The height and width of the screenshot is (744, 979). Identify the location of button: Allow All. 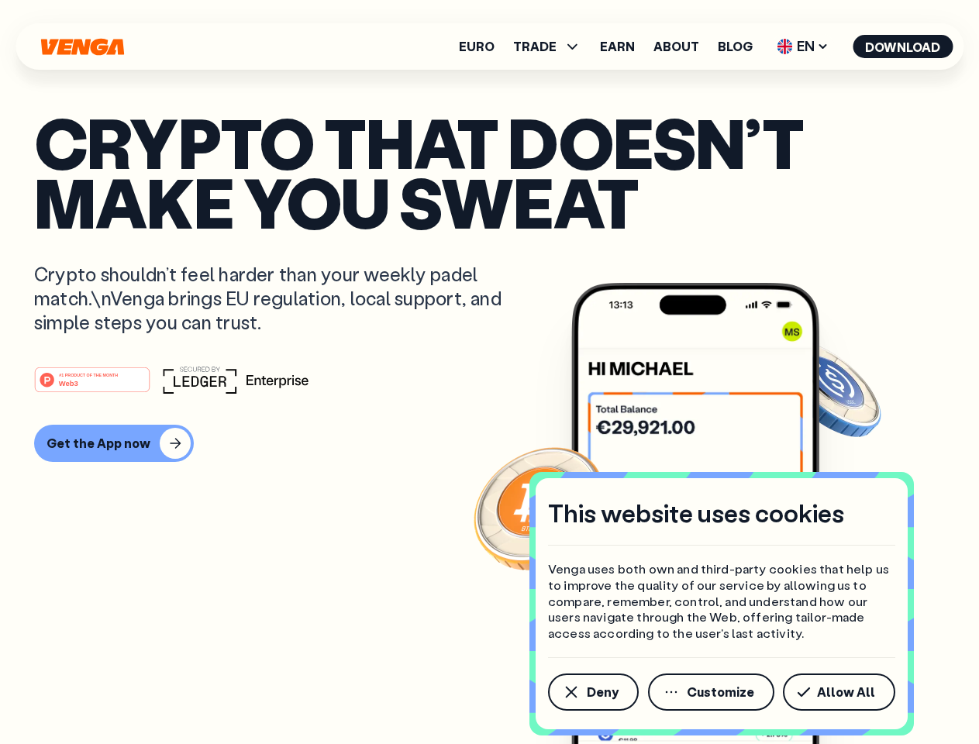
(839, 692).